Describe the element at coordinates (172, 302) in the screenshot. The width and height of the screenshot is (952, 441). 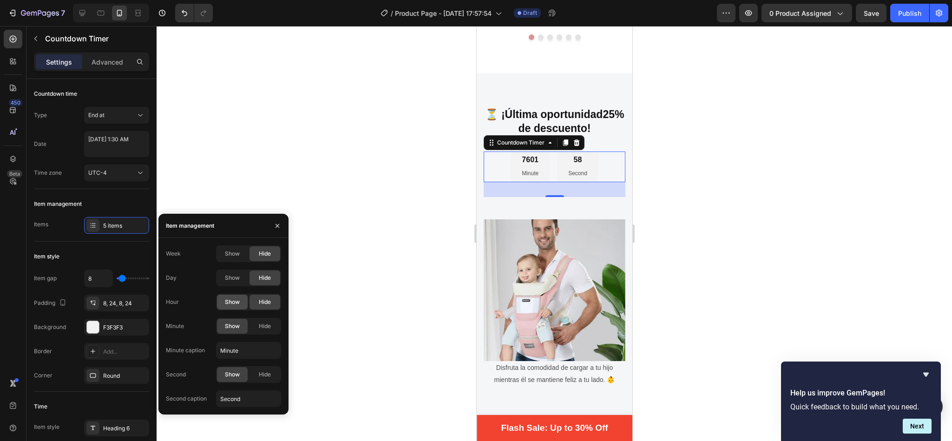
I see `div: Hour` at that location.